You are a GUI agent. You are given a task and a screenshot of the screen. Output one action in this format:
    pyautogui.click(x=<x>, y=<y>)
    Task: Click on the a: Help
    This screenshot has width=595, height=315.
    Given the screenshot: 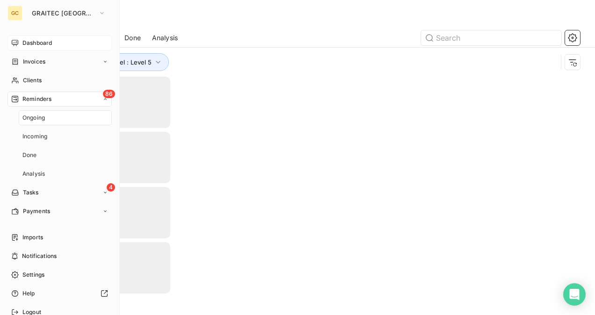 What is the action you would take?
    pyautogui.click(x=59, y=294)
    